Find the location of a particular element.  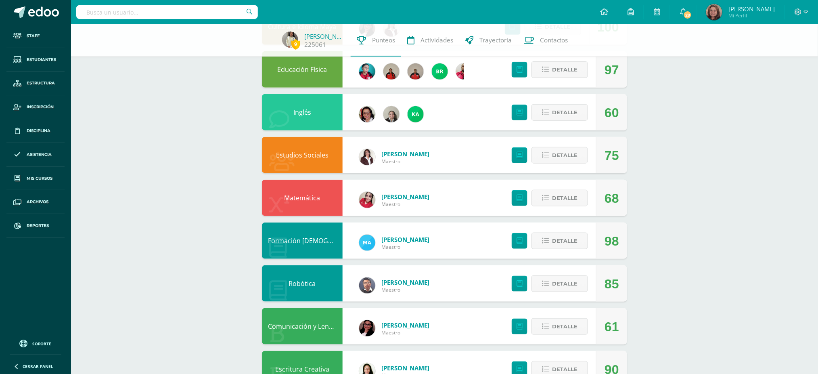

div: Robótica is located at coordinates (302, 283).